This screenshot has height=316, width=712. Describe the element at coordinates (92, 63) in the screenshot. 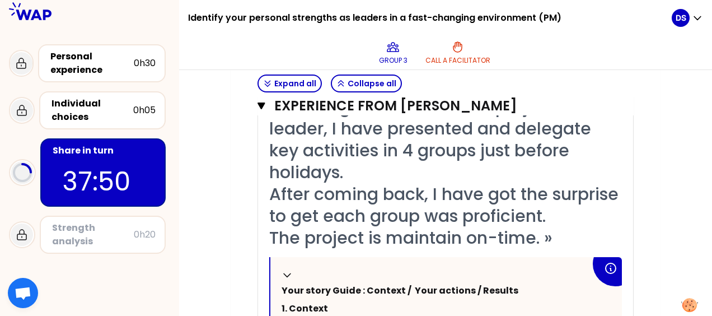

I see `div: Personal experience` at that location.